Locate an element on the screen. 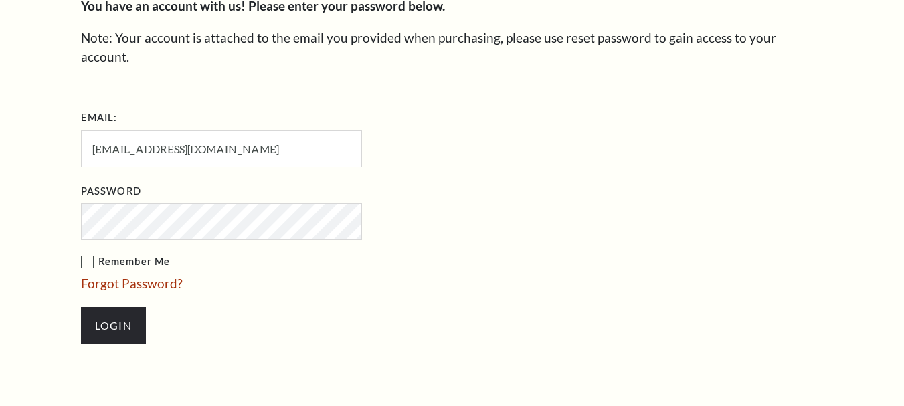 The width and height of the screenshot is (904, 406). input: Required is located at coordinates (222, 149).